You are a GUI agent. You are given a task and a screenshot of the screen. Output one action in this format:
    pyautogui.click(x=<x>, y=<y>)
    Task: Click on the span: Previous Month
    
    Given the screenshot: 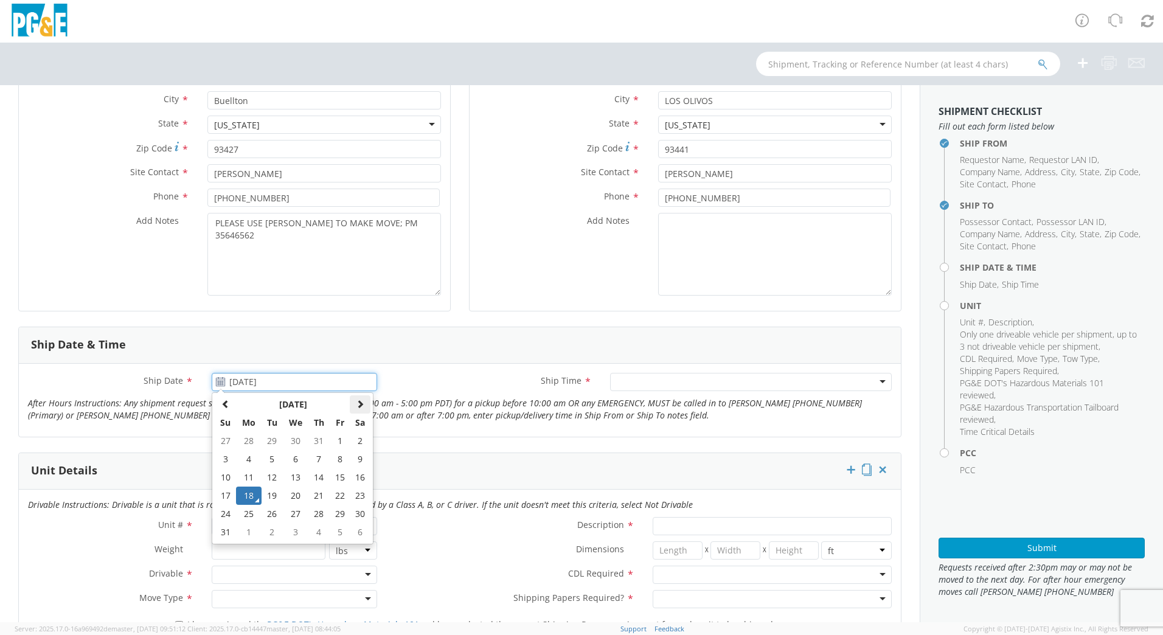 What is the action you would take?
    pyautogui.click(x=226, y=404)
    